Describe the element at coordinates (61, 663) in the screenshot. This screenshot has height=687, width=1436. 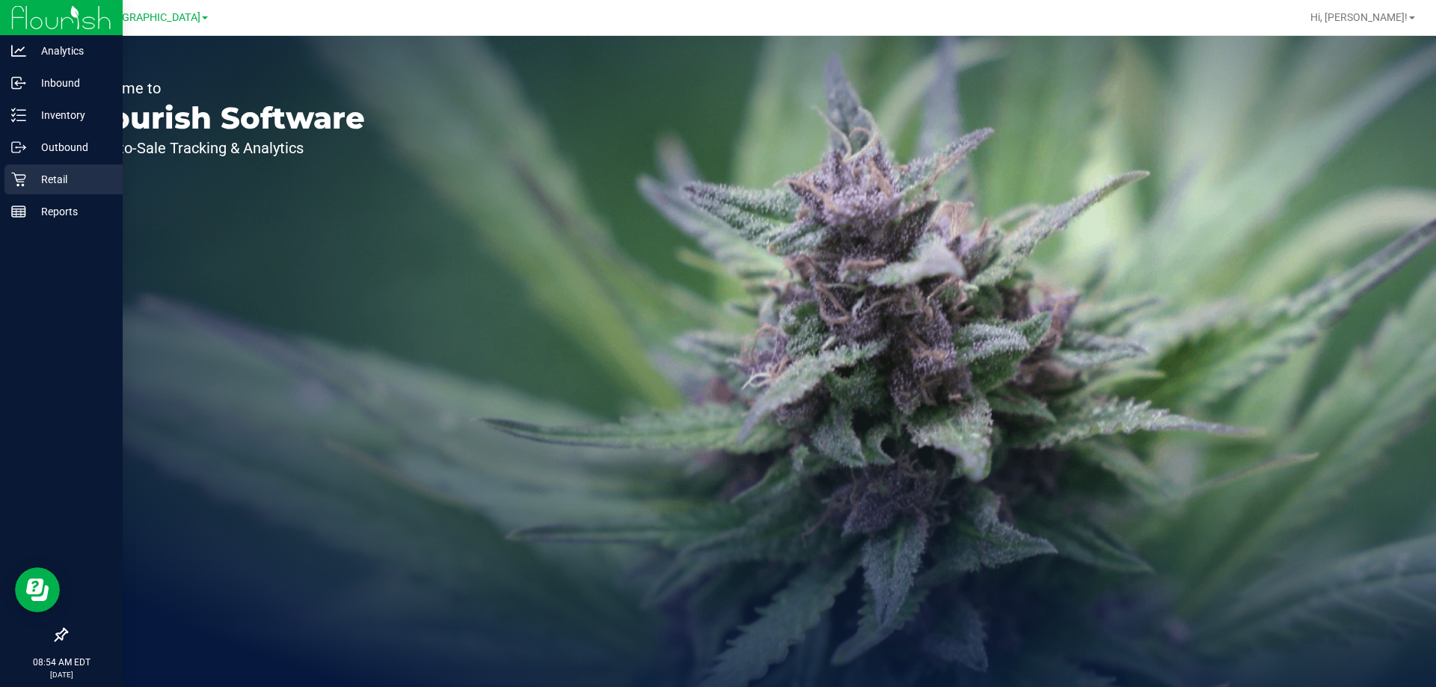
I see `p: 08:54 AM EDT` at that location.